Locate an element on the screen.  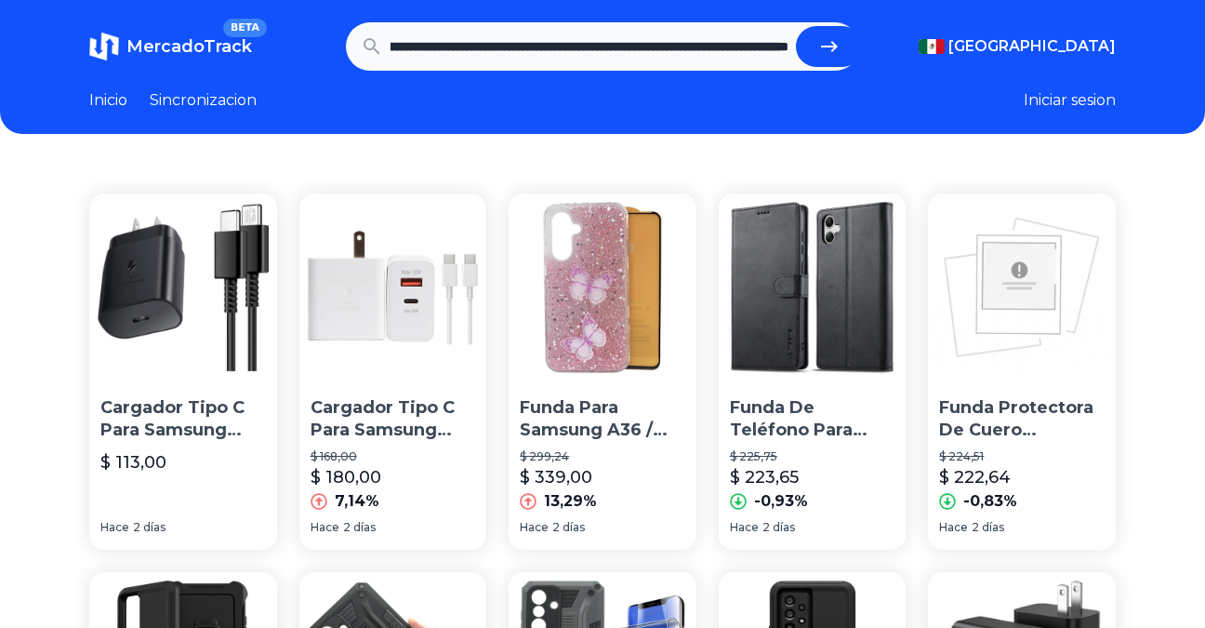
span: MercadoTrack is located at coordinates (189, 47).